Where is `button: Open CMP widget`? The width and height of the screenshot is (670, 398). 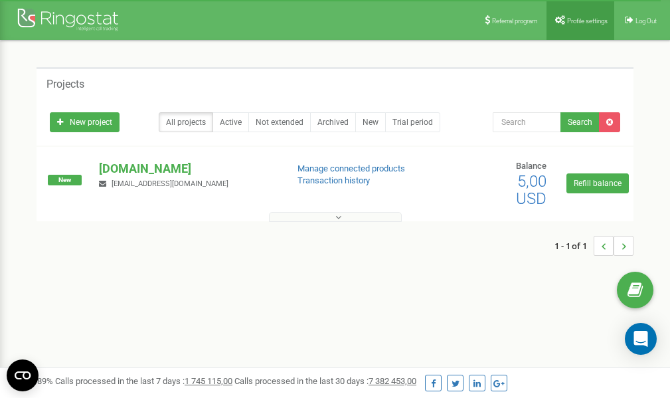 button: Open CMP widget is located at coordinates (23, 375).